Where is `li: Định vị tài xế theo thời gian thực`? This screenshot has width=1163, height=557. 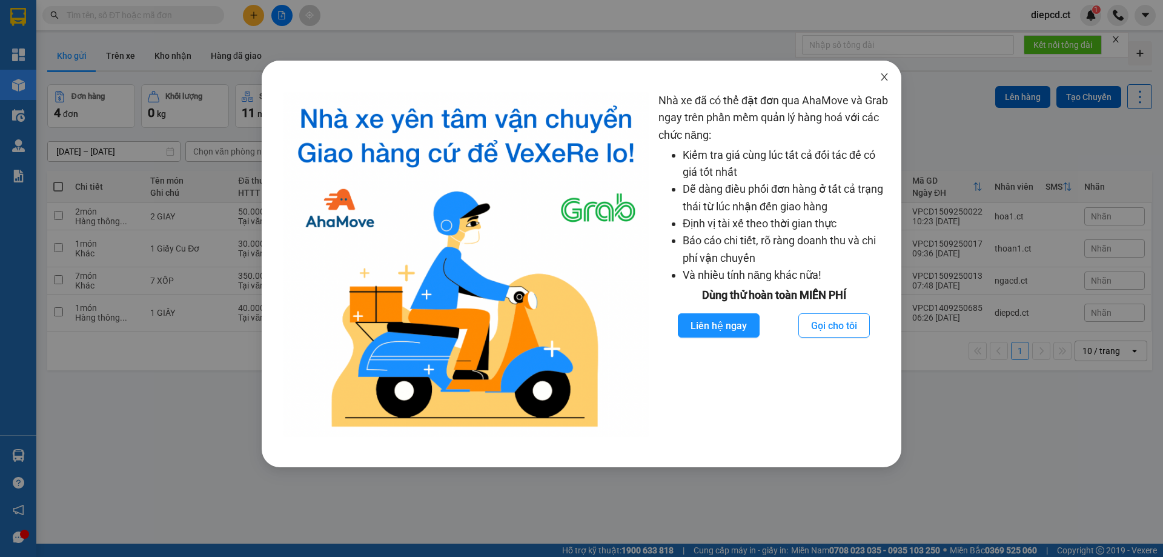 li: Định vị tài xế theo thời gian thực is located at coordinates (786, 224).